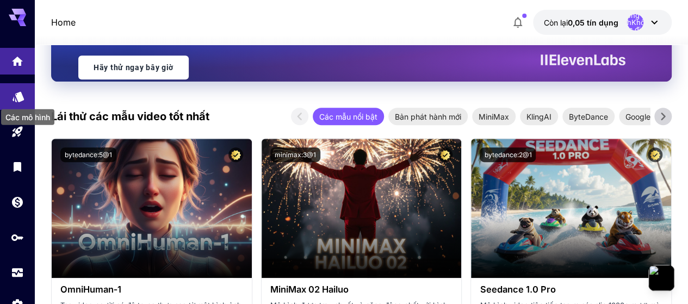 Image resolution: width=688 pixels, height=304 pixels. What do you see at coordinates (91, 289) in the screenshot?
I see `font: OmniHuman‑1` at bounding box center [91, 289].